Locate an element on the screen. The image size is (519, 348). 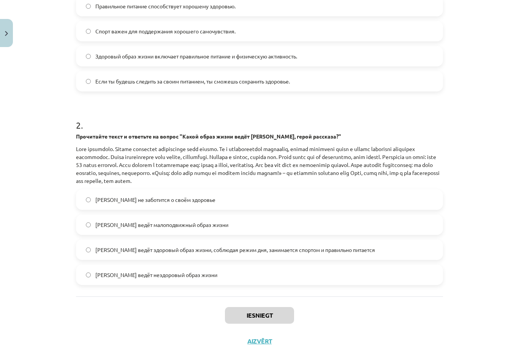
span: Спорт важен для поддержания хорошего самочувствия. is located at coordinates (165, 31).